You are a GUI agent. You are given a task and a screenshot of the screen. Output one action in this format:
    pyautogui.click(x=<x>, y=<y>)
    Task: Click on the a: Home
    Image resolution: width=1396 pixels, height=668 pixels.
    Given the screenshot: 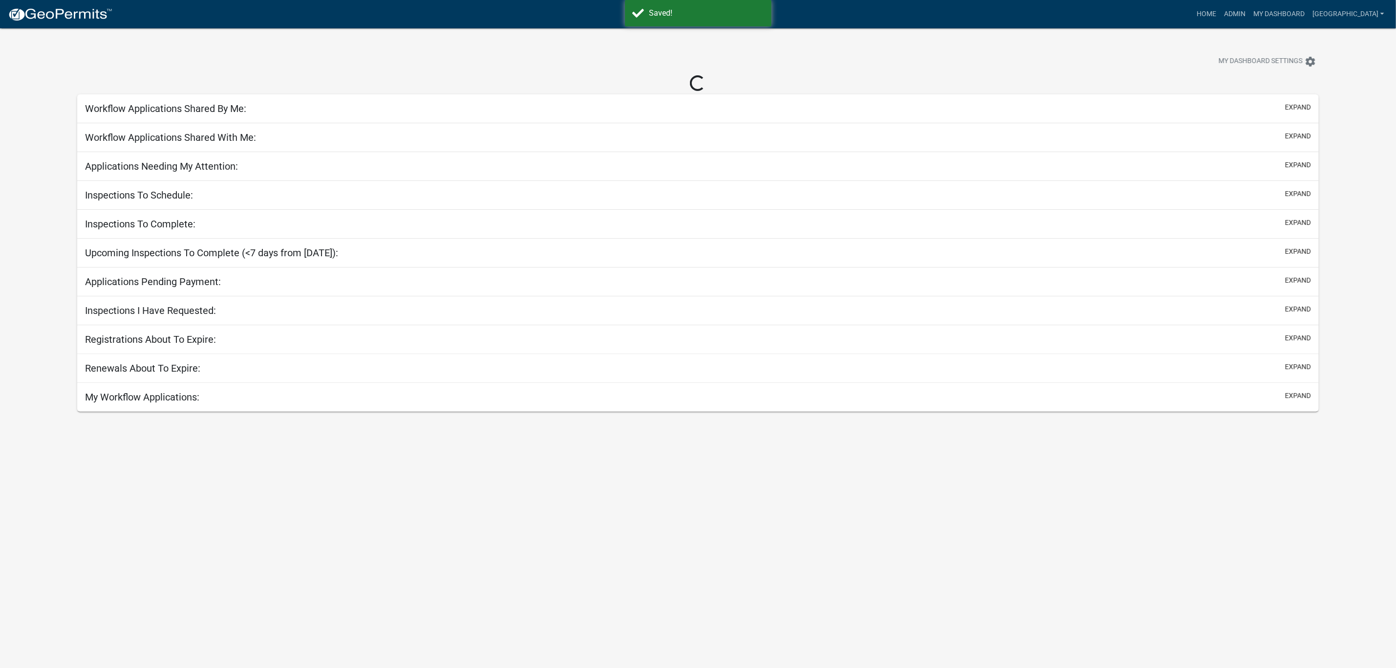 What is the action you would take?
    pyautogui.click(x=1207, y=14)
    